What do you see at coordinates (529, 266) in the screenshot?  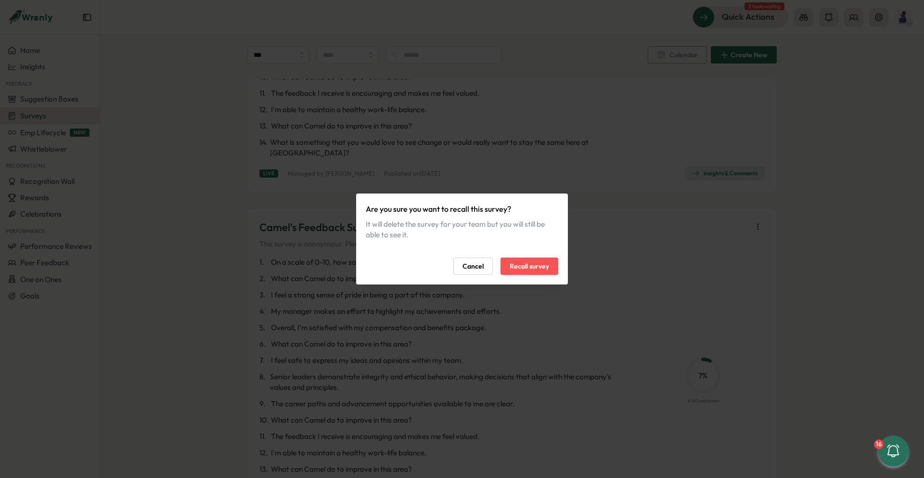 I see `button: Recall survey` at bounding box center [529, 266].